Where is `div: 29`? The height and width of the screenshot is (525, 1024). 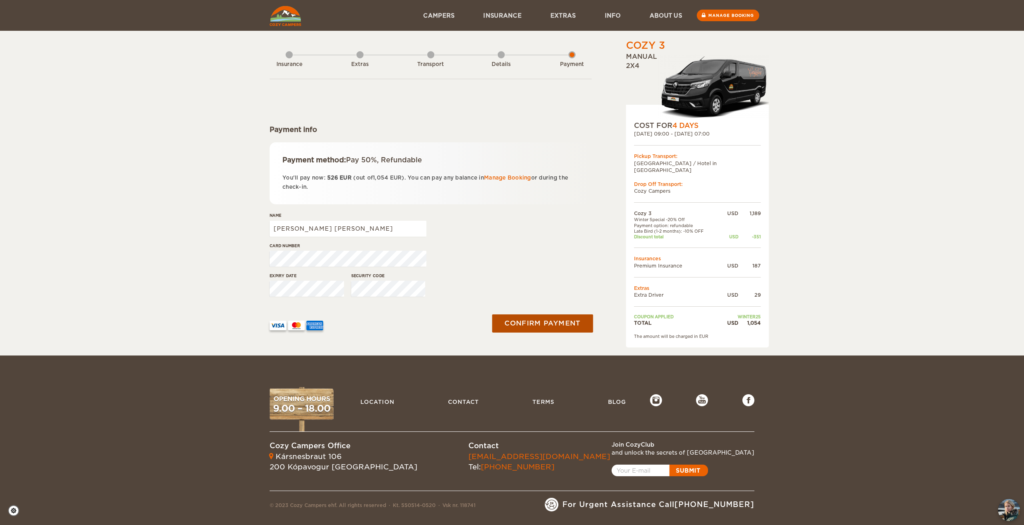
div: 29 is located at coordinates (749, 295).